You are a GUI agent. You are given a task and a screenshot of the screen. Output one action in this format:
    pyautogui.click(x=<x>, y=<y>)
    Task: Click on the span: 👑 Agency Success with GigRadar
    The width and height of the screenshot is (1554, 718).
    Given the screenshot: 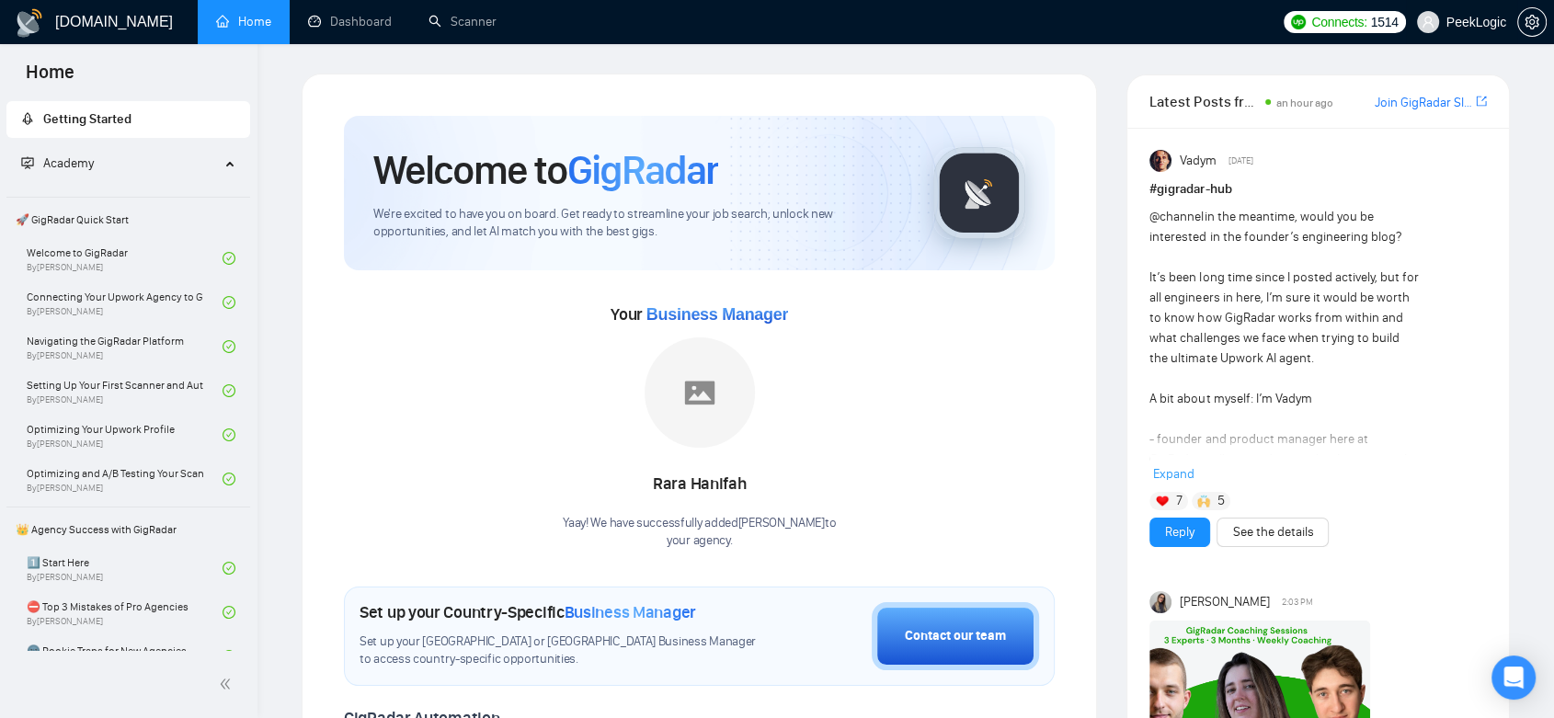 What is the action you would take?
    pyautogui.click(x=128, y=530)
    